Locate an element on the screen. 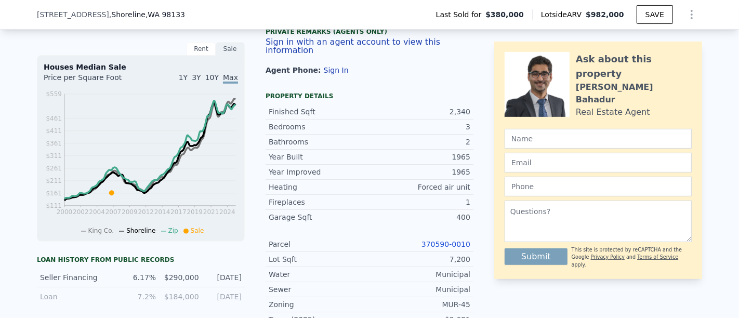  span: , Shoreline is located at coordinates (147, 15).